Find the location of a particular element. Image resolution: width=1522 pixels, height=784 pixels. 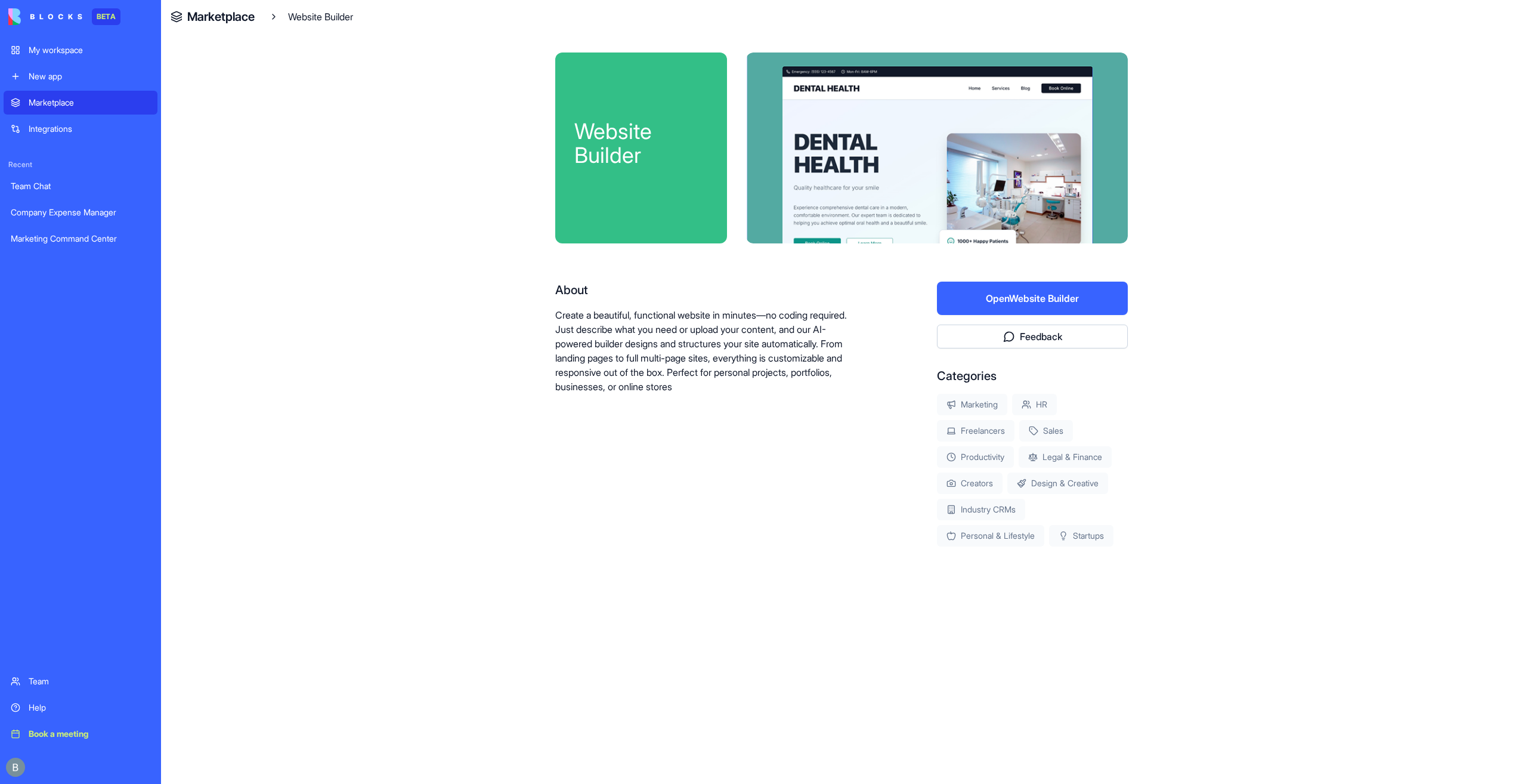

a: New app is located at coordinates (80, 77).